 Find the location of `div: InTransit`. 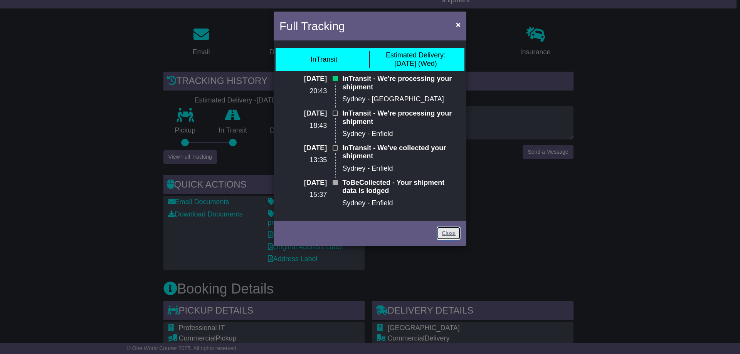

div: InTransit is located at coordinates (324, 60).